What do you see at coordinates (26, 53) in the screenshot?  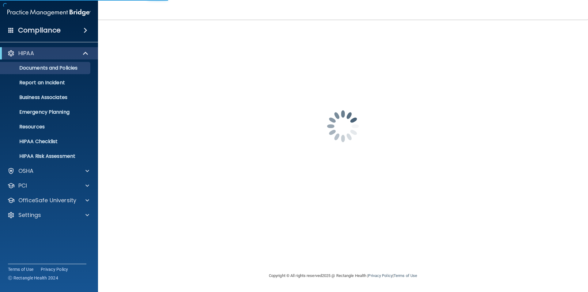 I see `p: HIPAA` at bounding box center [26, 53].